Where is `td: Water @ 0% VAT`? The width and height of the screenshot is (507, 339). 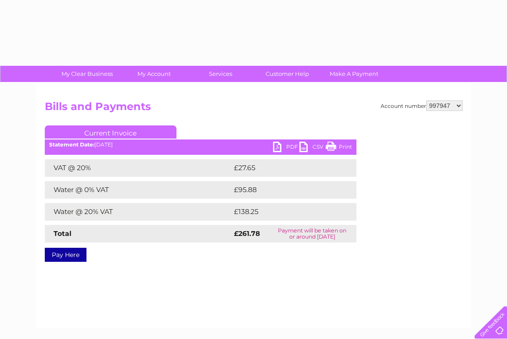
td: Water @ 0% VAT is located at coordinates (138, 190).